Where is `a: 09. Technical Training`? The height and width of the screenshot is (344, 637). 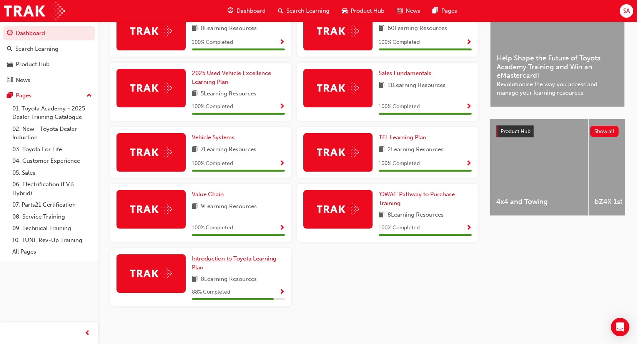
a: 09. Technical Training is located at coordinates (52, 228).